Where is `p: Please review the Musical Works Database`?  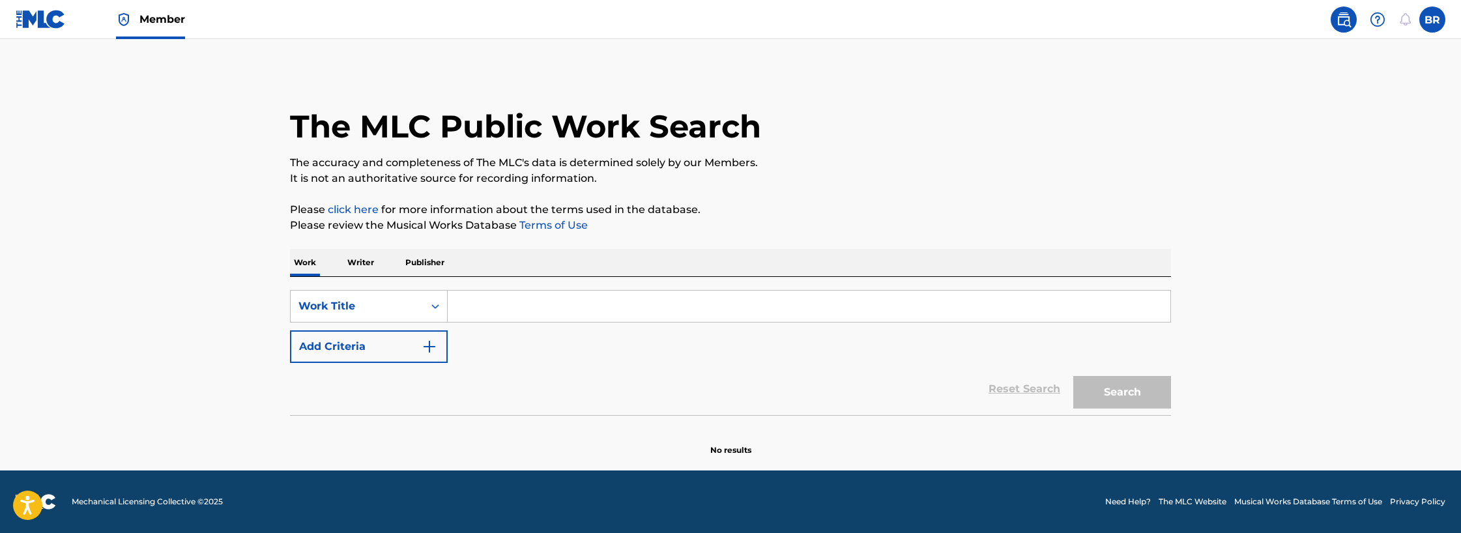
p: Please review the Musical Works Database is located at coordinates (731, 226).